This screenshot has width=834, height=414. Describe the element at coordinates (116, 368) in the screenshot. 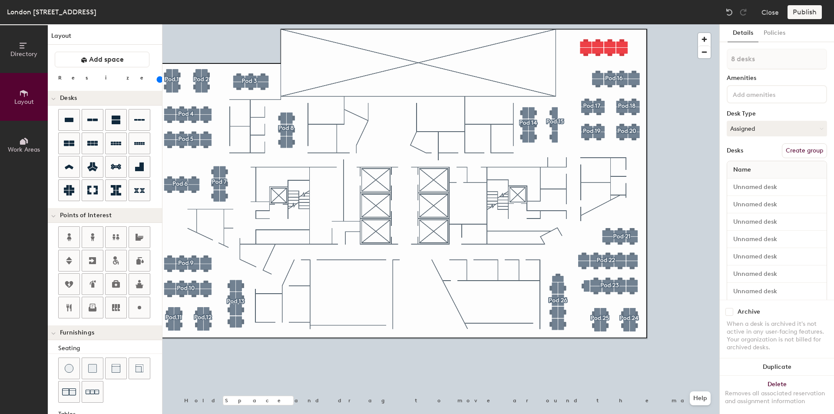

I see `img: Couch (middle)` at that location.